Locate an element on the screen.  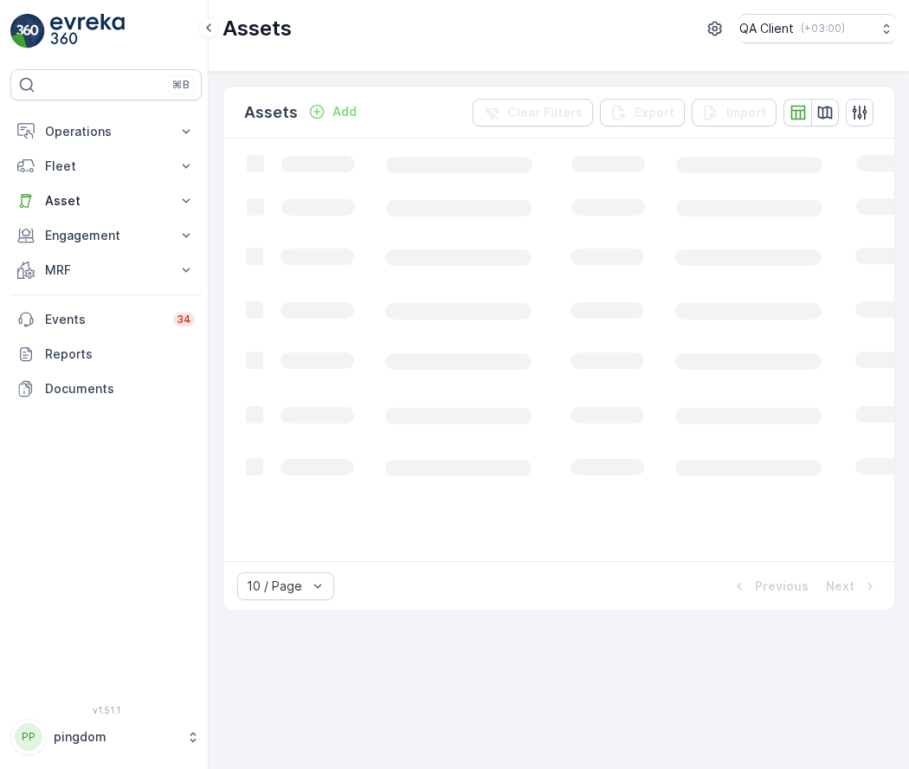
p: Operations is located at coordinates (106, 132).